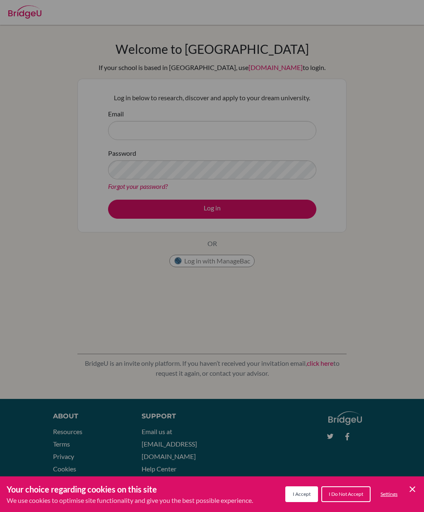 This screenshot has width=424, height=512. I want to click on button: I Accept, so click(302, 495).